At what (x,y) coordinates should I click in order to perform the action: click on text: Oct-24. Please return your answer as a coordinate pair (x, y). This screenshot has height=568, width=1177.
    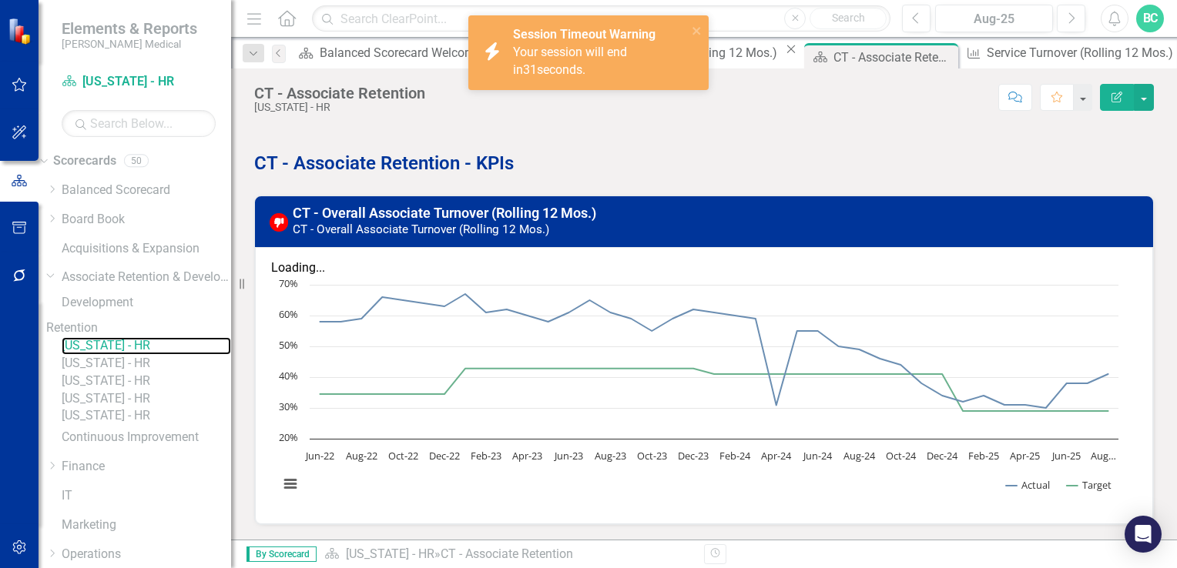
    Looking at the image, I should click on (901, 456).